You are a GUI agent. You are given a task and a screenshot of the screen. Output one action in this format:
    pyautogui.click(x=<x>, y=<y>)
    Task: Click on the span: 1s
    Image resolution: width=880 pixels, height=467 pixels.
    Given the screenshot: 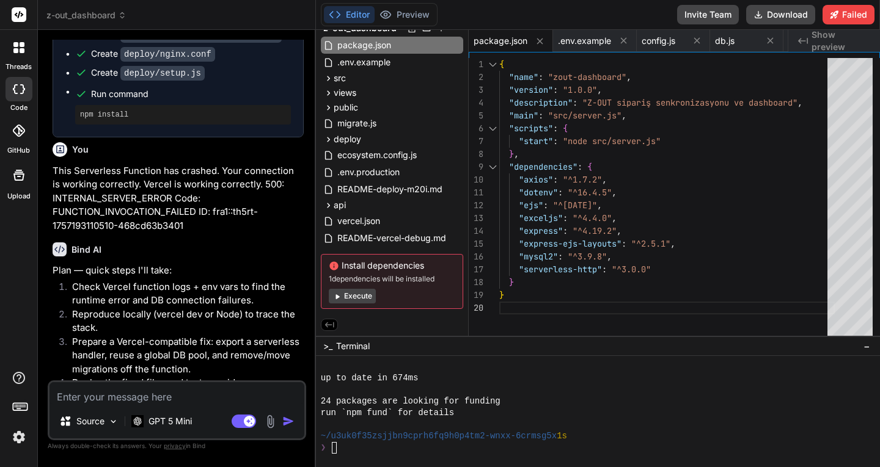 What is the action you would take?
    pyautogui.click(x=562, y=436)
    